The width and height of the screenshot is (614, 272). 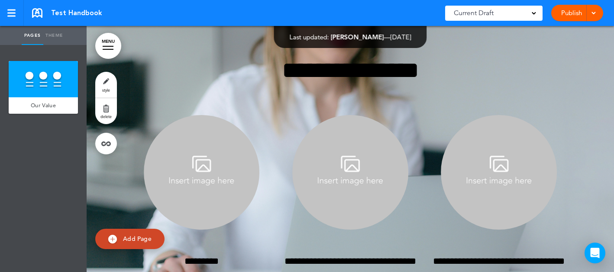 What do you see at coordinates (54, 35) in the screenshot?
I see `a: Theme` at bounding box center [54, 35].